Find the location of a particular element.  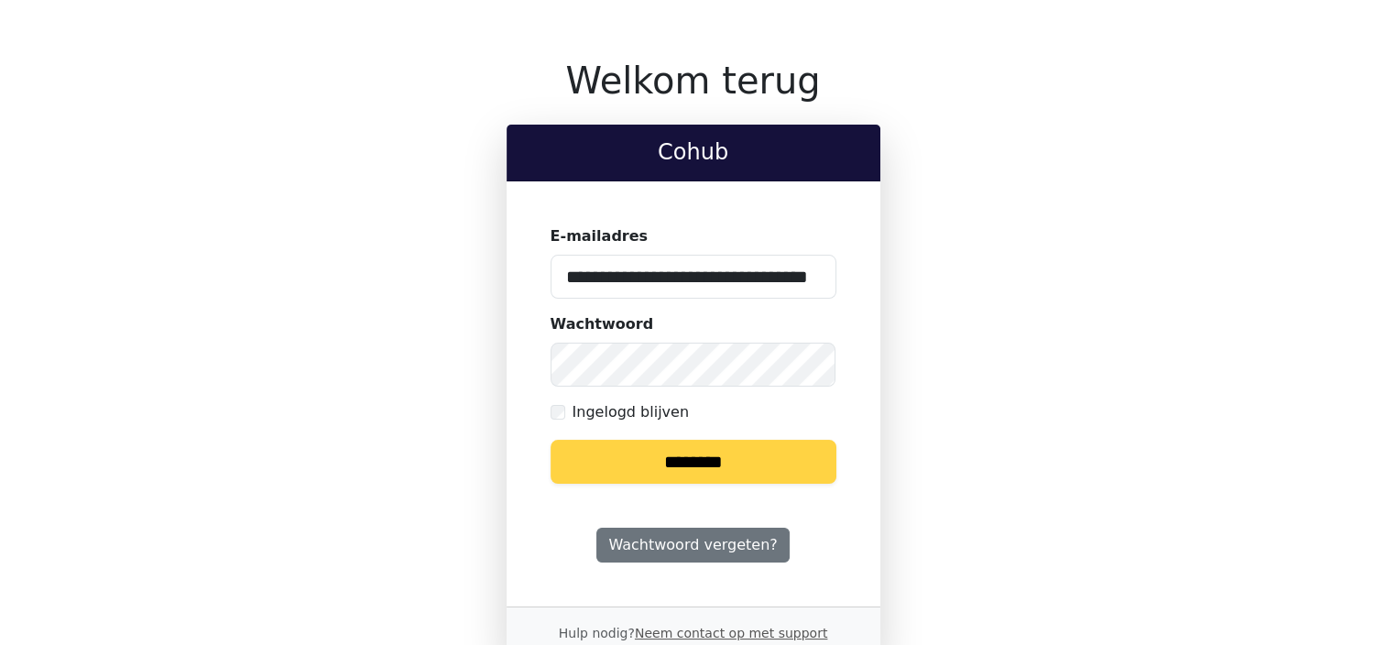

label: E-mailadres is located at coordinates (599, 236).